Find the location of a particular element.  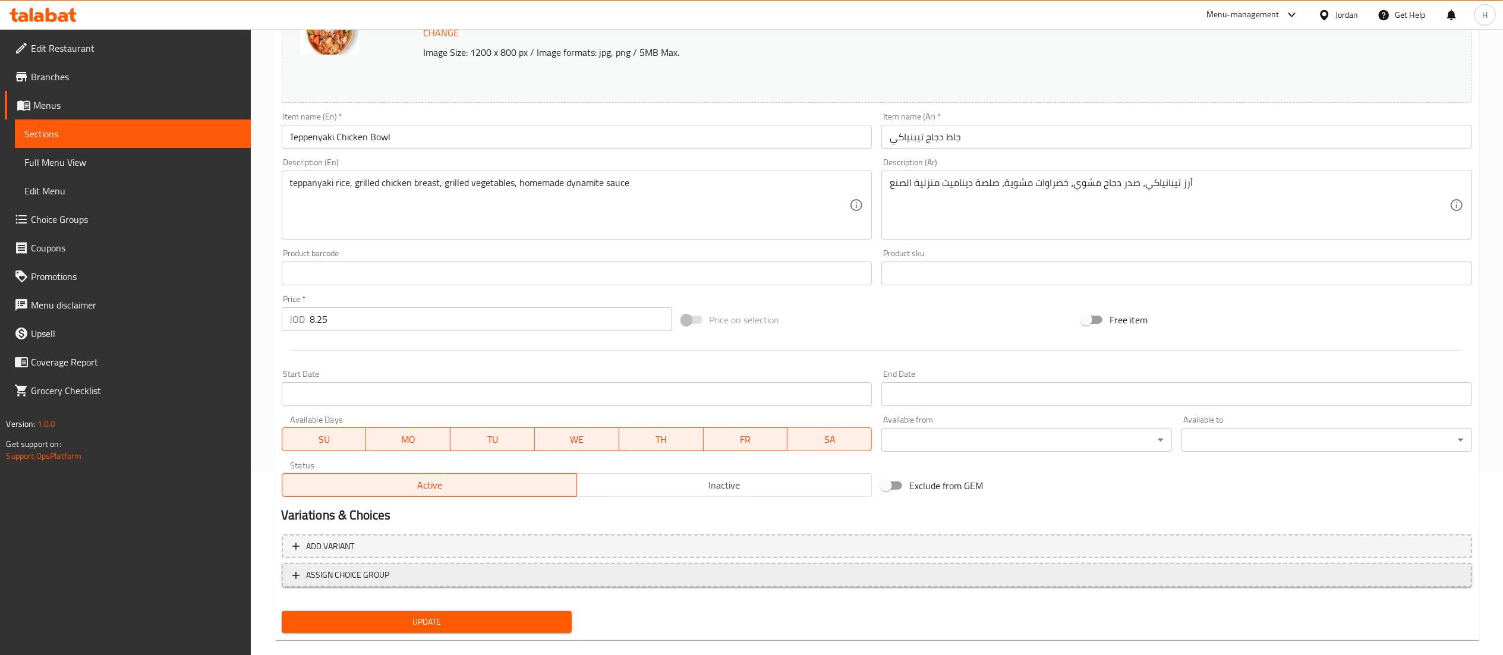

span: WE is located at coordinates (577, 439).